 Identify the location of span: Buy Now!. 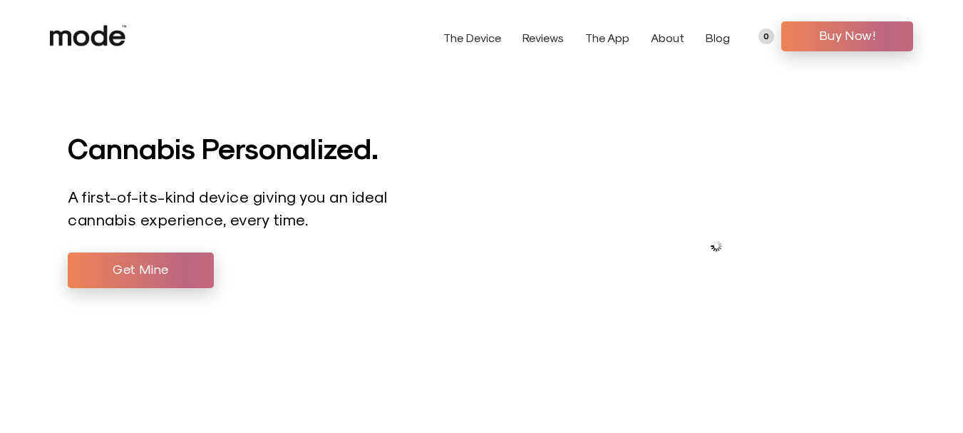
(847, 35).